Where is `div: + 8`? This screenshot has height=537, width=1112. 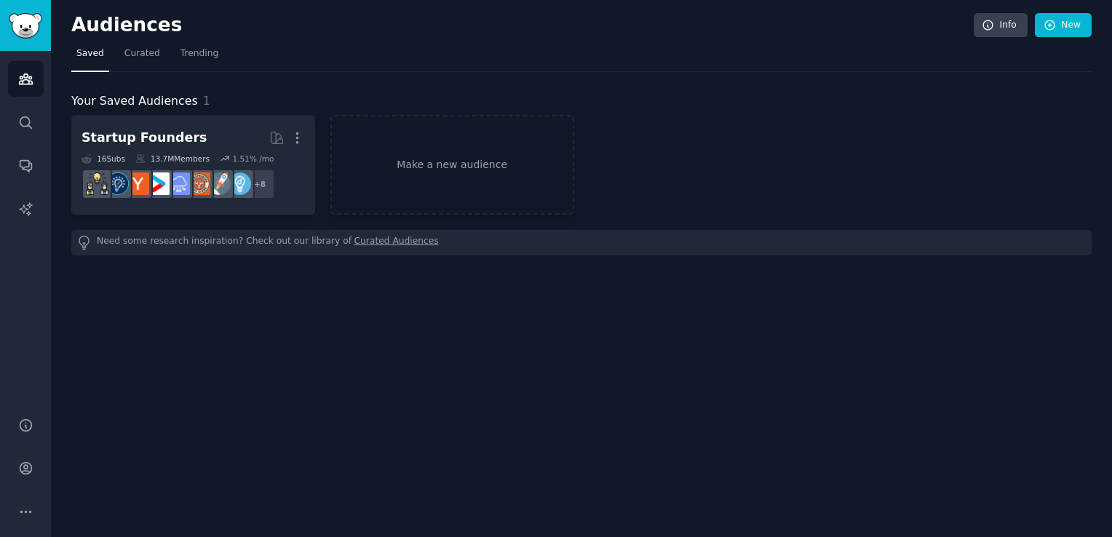 div: + 8 is located at coordinates (260, 184).